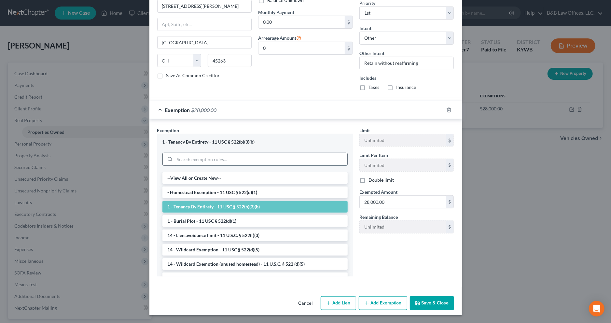 The width and height of the screenshot is (611, 323). What do you see at coordinates (229, 61) in the screenshot?
I see `input: Enter zip...` at bounding box center [229, 61].